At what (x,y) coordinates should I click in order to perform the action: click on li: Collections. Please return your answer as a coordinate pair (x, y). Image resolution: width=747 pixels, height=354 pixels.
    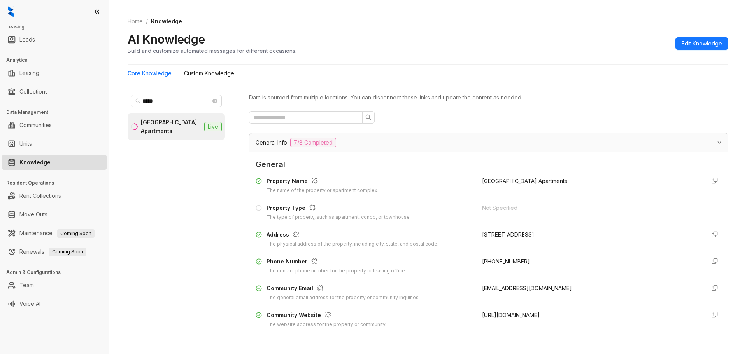
    Looking at the image, I should click on (54, 92).